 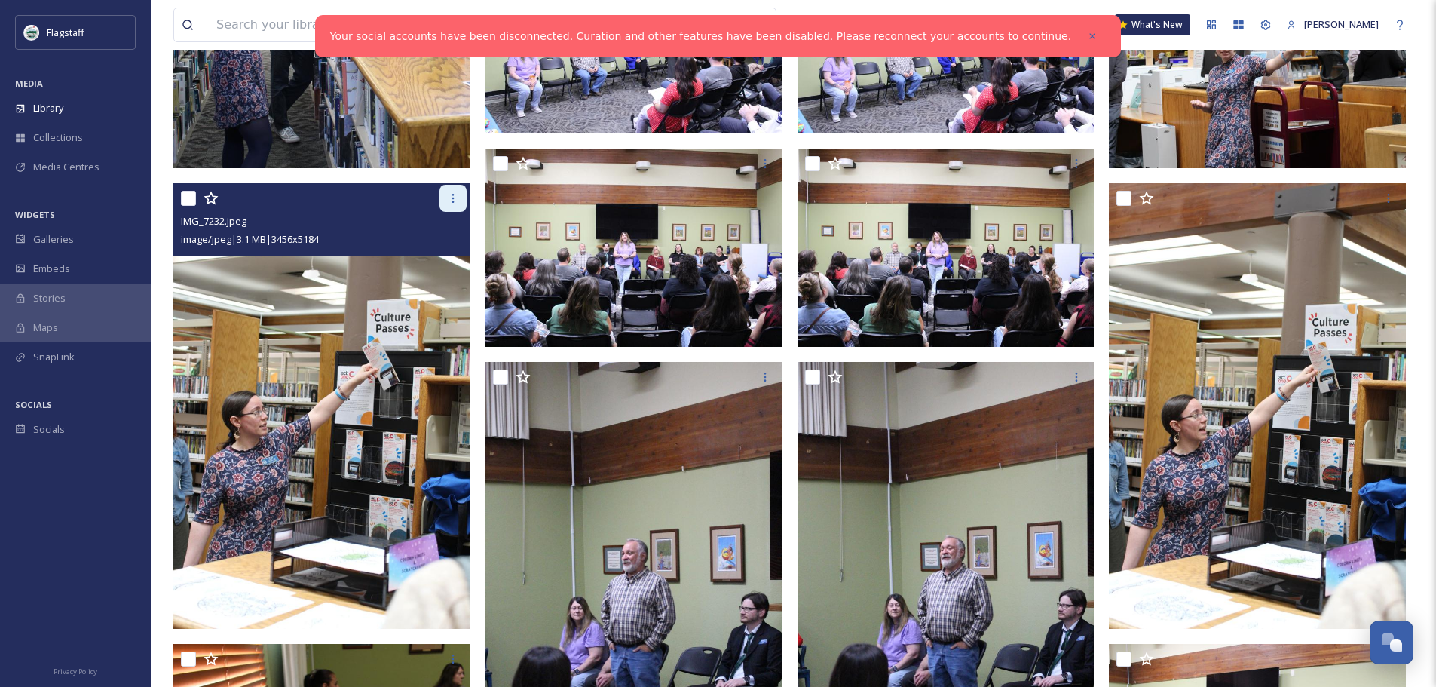 What do you see at coordinates (54, 357) in the screenshot?
I see `span: SnapLink` at bounding box center [54, 357].